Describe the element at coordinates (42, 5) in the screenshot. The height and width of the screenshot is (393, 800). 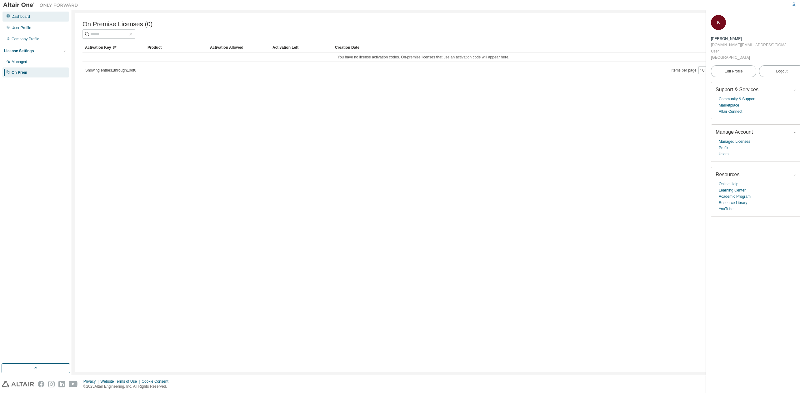
I see `img: Altair One` at that location.